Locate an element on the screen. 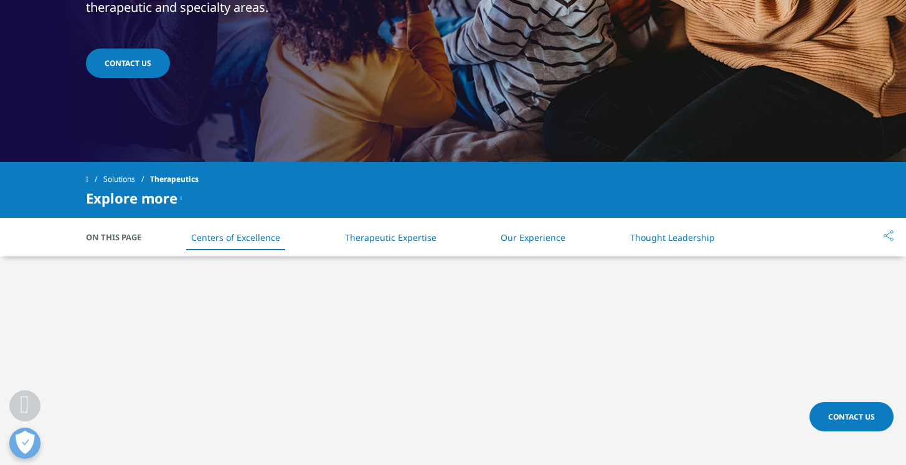  a: Solutions is located at coordinates (126, 179).